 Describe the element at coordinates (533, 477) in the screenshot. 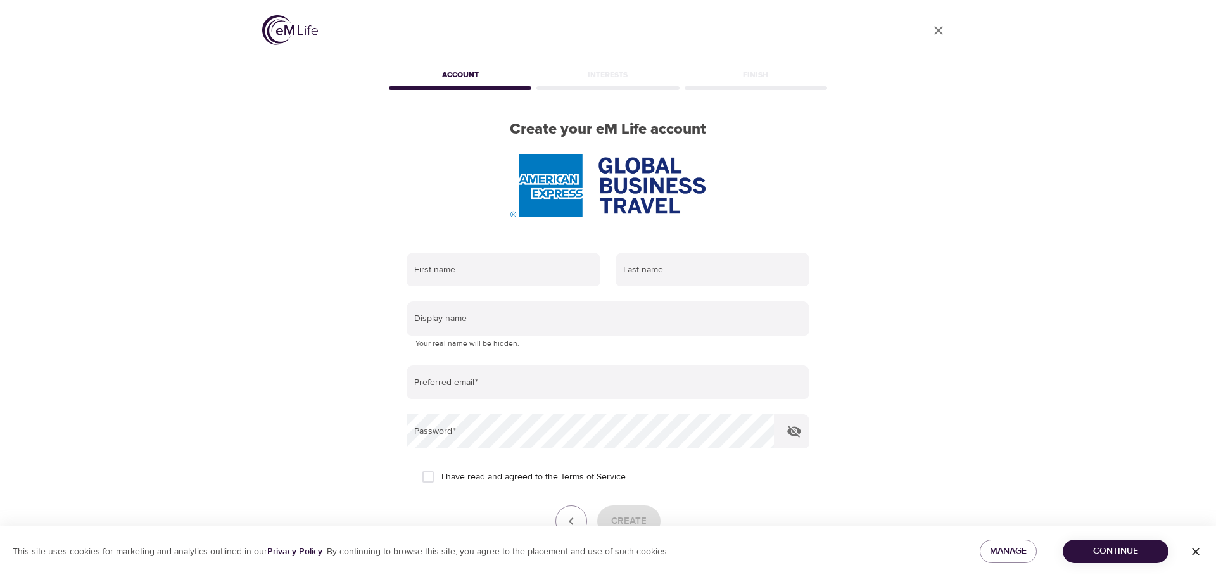

I see `span: I have read and agreed to the` at that location.